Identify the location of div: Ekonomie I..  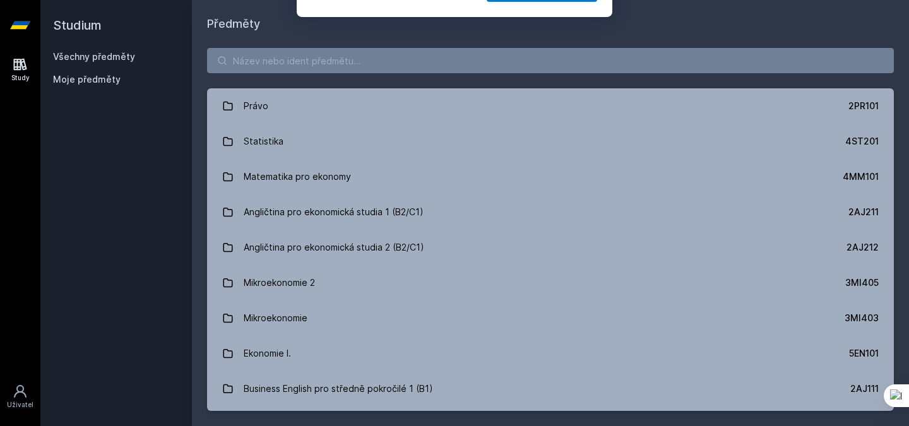
(267, 353).